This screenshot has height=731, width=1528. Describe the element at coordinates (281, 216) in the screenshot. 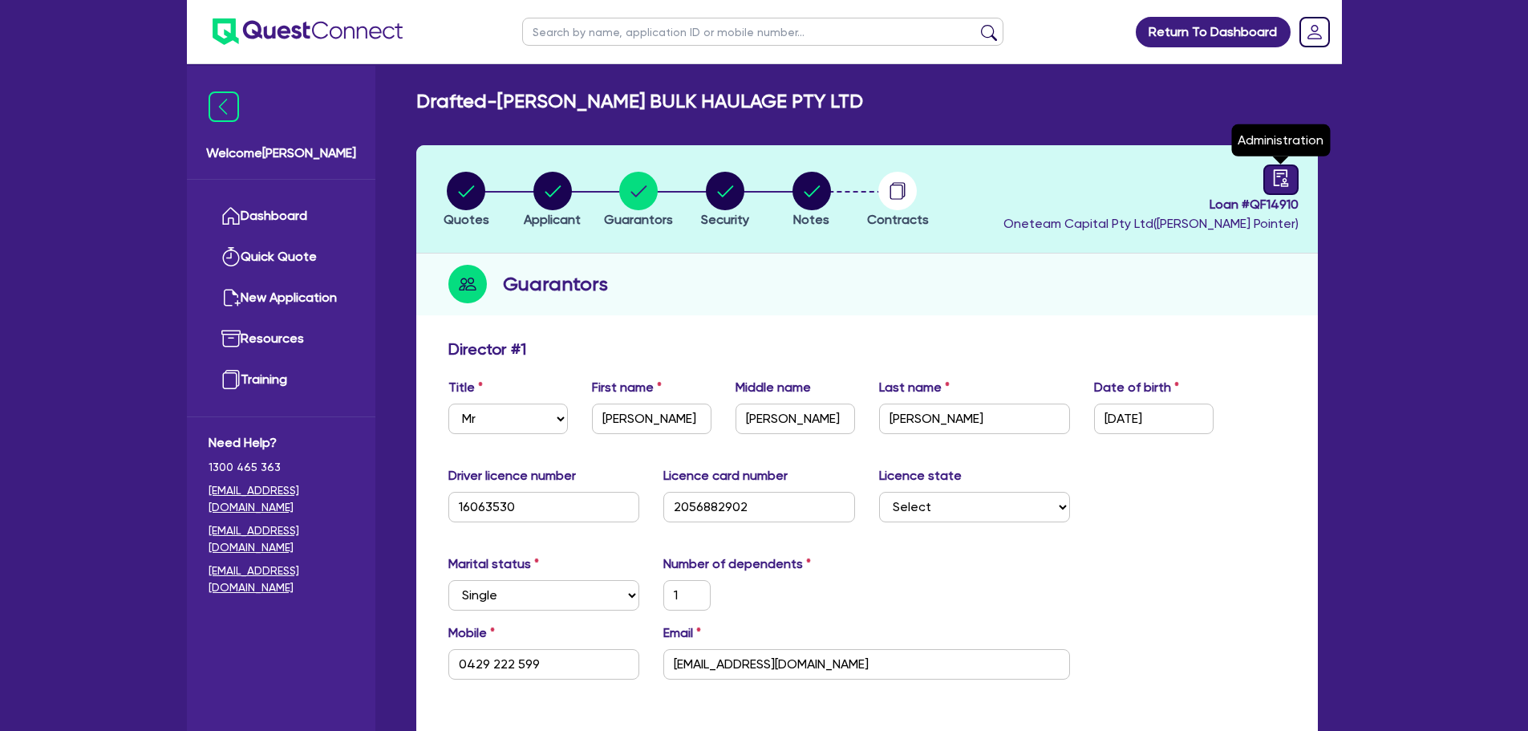

I see `a: Dashboard` at that location.